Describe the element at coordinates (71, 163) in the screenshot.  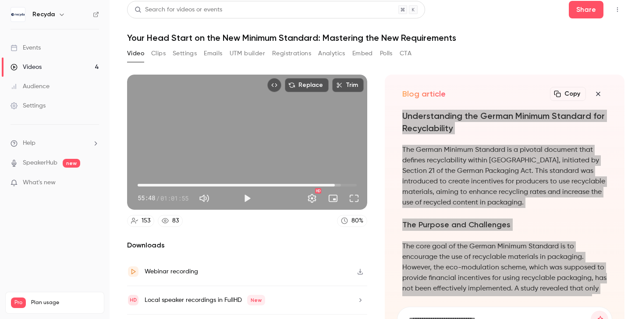
I see `span: new` at that location.